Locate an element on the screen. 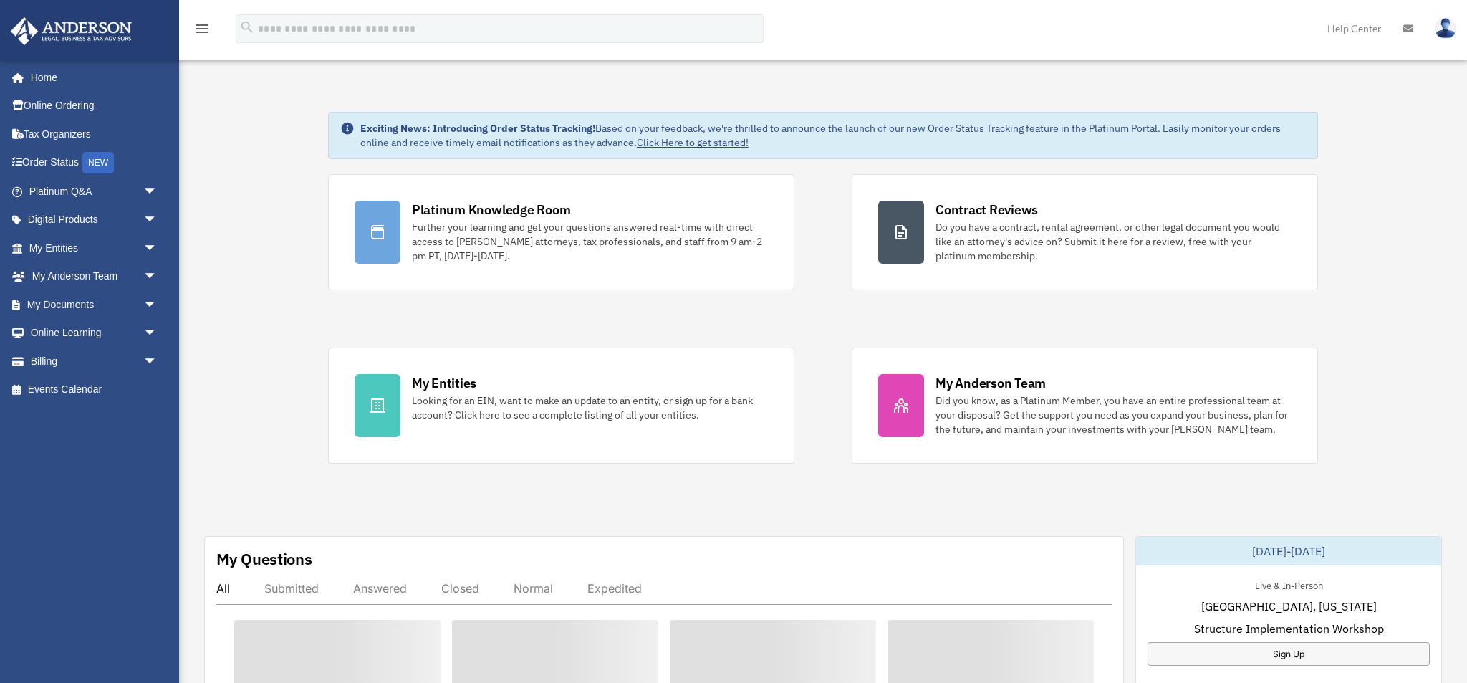  a: Digital Productsarrow_drop_down is located at coordinates (95, 220).